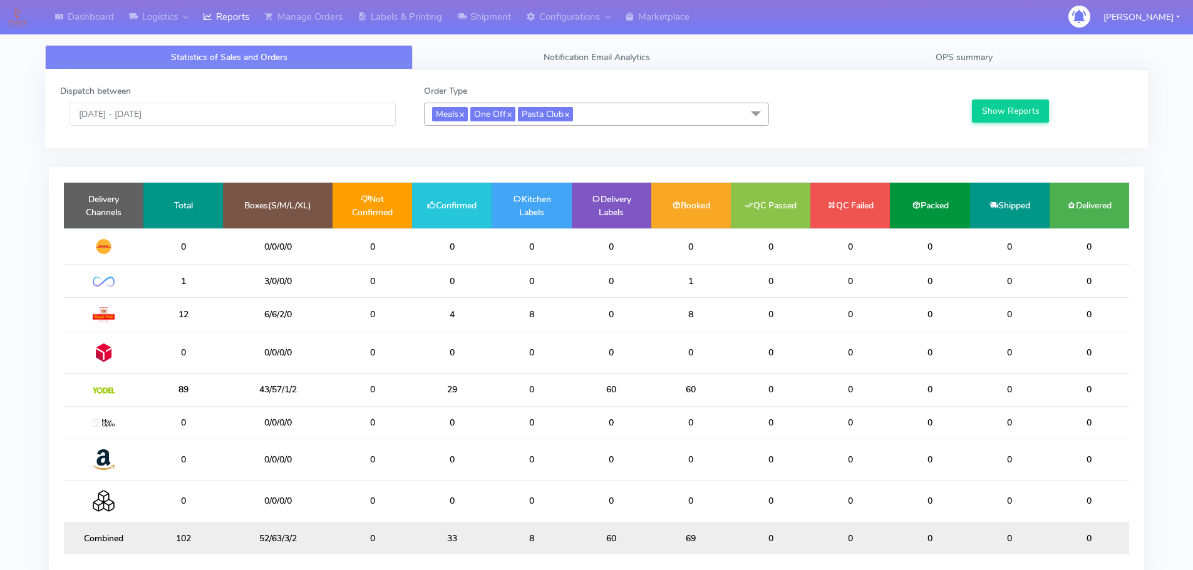 The image size is (1193, 570). Describe the element at coordinates (232, 114) in the screenshot. I see `input: Pick the Daterange` at that location.